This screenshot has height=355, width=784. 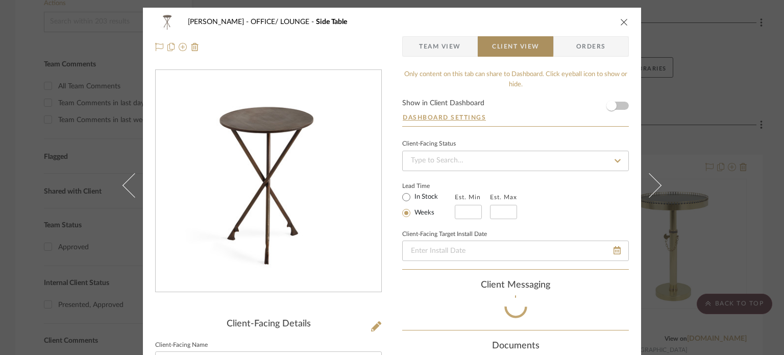 I want to click on span: OFFICE/ LOUNGE, so click(x=283, y=22).